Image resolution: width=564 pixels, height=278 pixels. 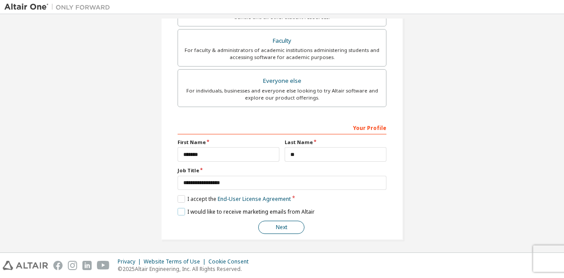 What do you see at coordinates (282, 54) in the screenshot?
I see `div: For faculty & administrators of academic institutions administering students and accessing softwa...` at bounding box center [282, 54].